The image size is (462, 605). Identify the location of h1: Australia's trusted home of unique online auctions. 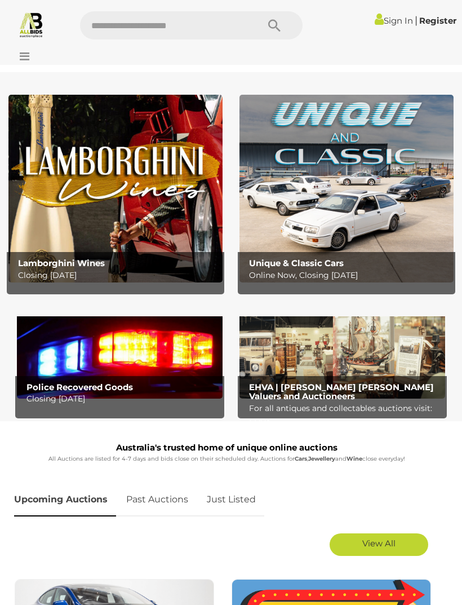
(227, 448).